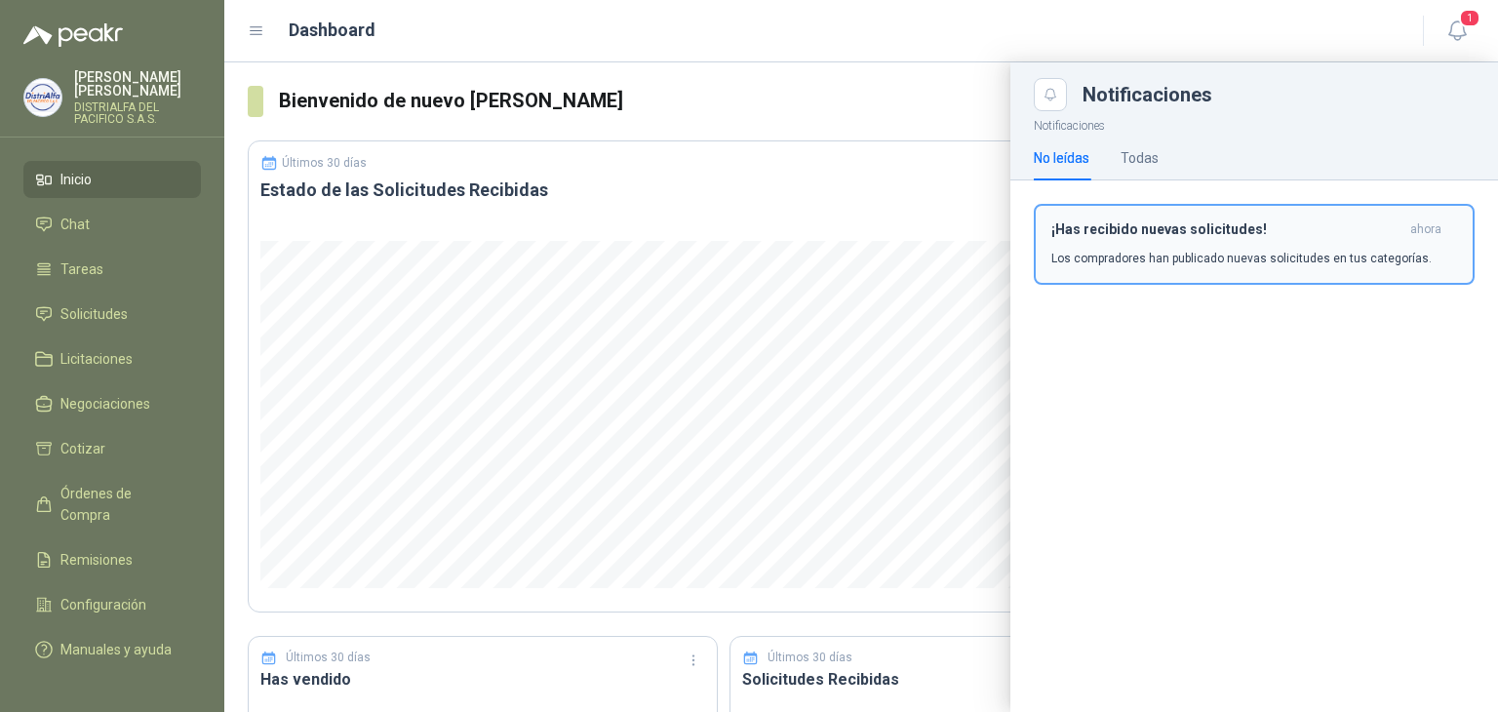  What do you see at coordinates (43, 98) in the screenshot?
I see `img: Company Logo` at bounding box center [43, 98].